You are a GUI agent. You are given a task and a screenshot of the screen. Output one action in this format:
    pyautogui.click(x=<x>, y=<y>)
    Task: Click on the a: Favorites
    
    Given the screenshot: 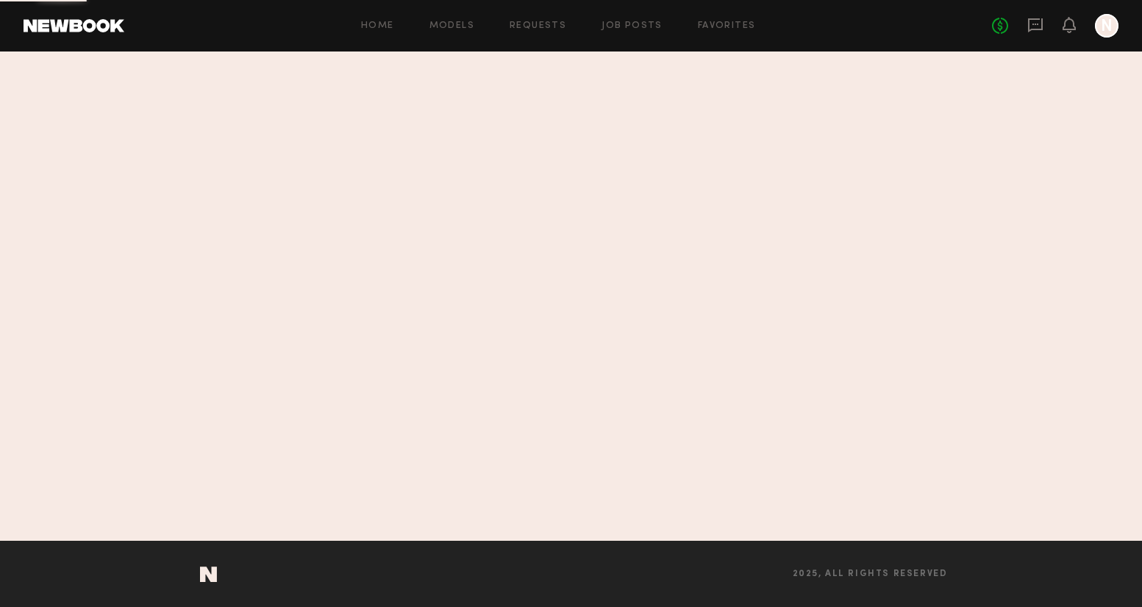 What is the action you would take?
    pyautogui.click(x=727, y=26)
    